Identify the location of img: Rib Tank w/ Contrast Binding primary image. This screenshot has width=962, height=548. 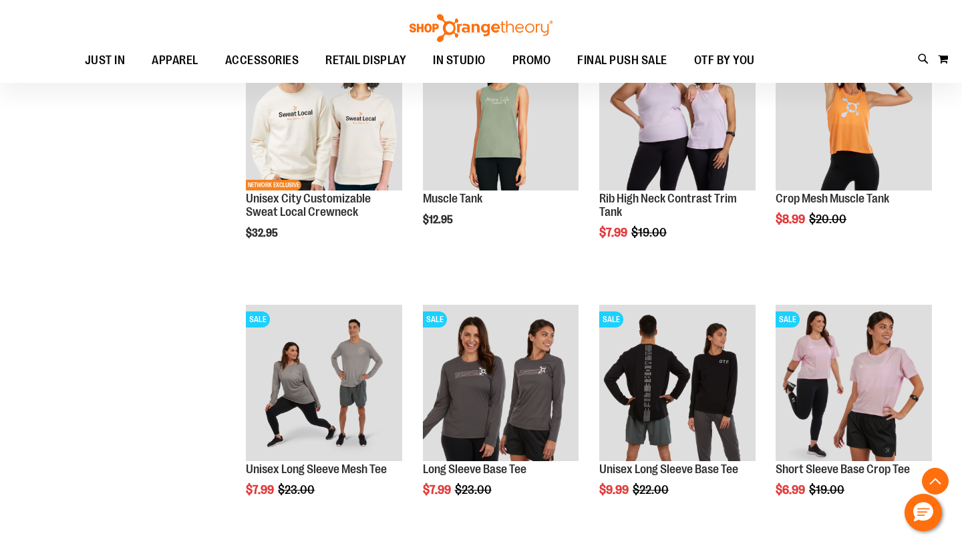
(677, 112).